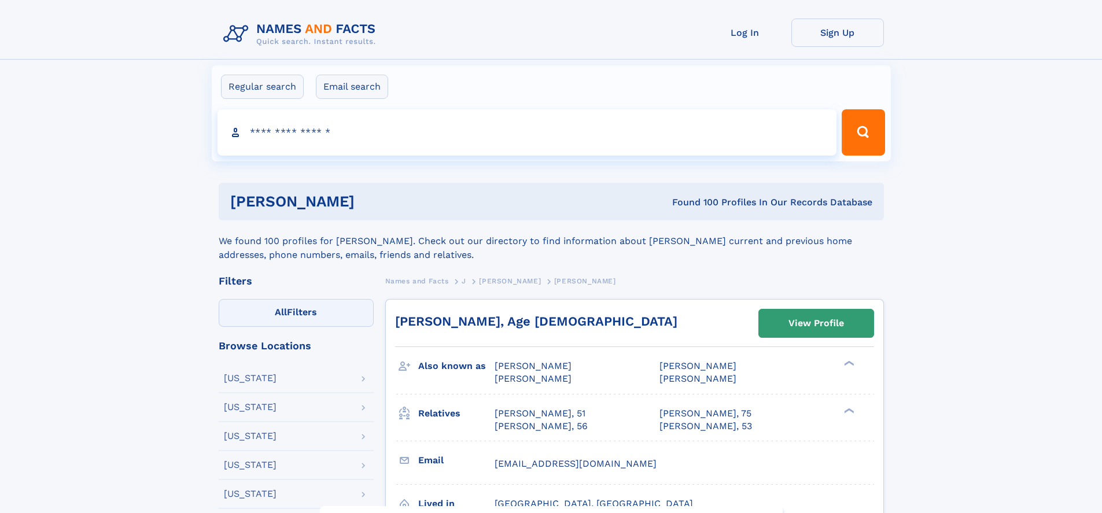 This screenshot has width=1102, height=513. Describe the element at coordinates (464, 281) in the screenshot. I see `span: J` at that location.